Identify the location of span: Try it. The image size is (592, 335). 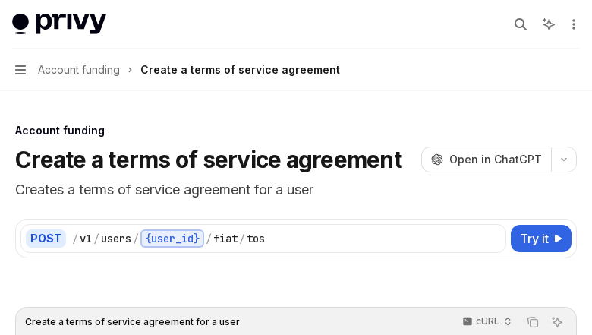
(534, 238).